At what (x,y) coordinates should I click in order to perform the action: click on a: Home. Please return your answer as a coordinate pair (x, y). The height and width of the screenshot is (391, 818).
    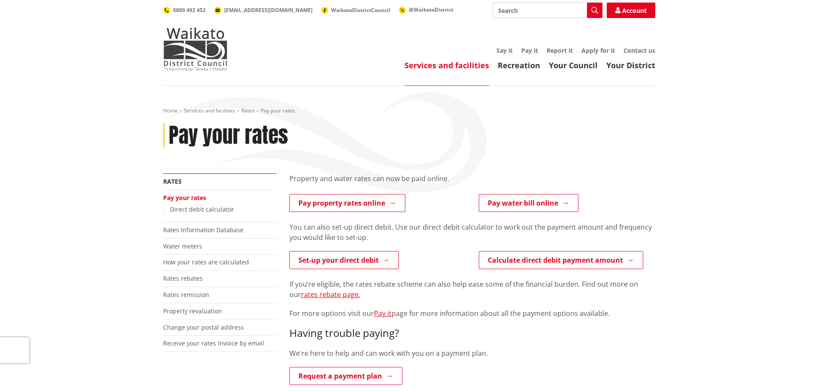
    Looking at the image, I should click on (170, 110).